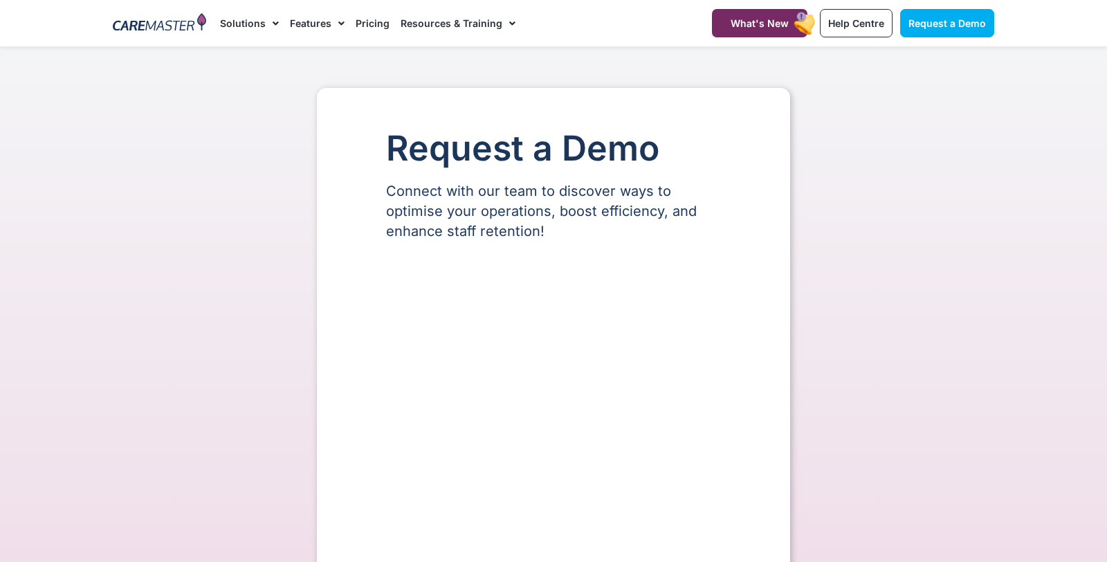  Describe the element at coordinates (855, 23) in the screenshot. I see `a: Help Centre` at that location.